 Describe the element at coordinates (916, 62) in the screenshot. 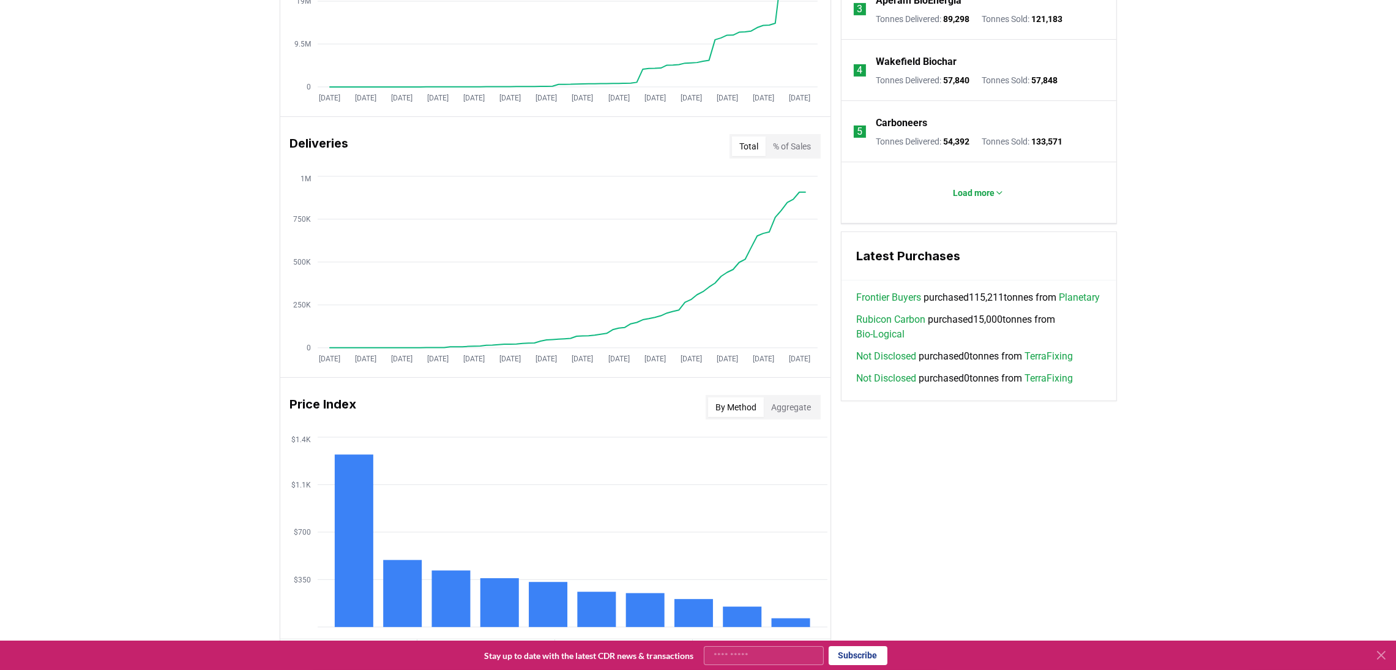

I see `a: Wakefield Biochar` at that location.